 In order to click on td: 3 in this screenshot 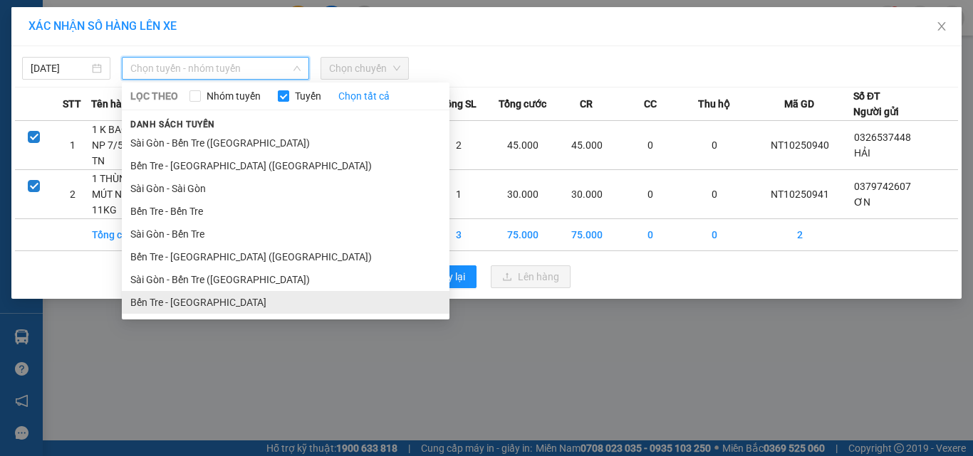, I will do `click(459, 235)`.